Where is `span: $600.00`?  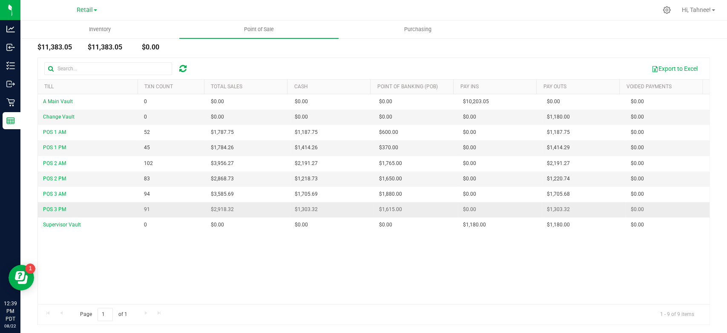 span: $600.00 is located at coordinates (388, 132).